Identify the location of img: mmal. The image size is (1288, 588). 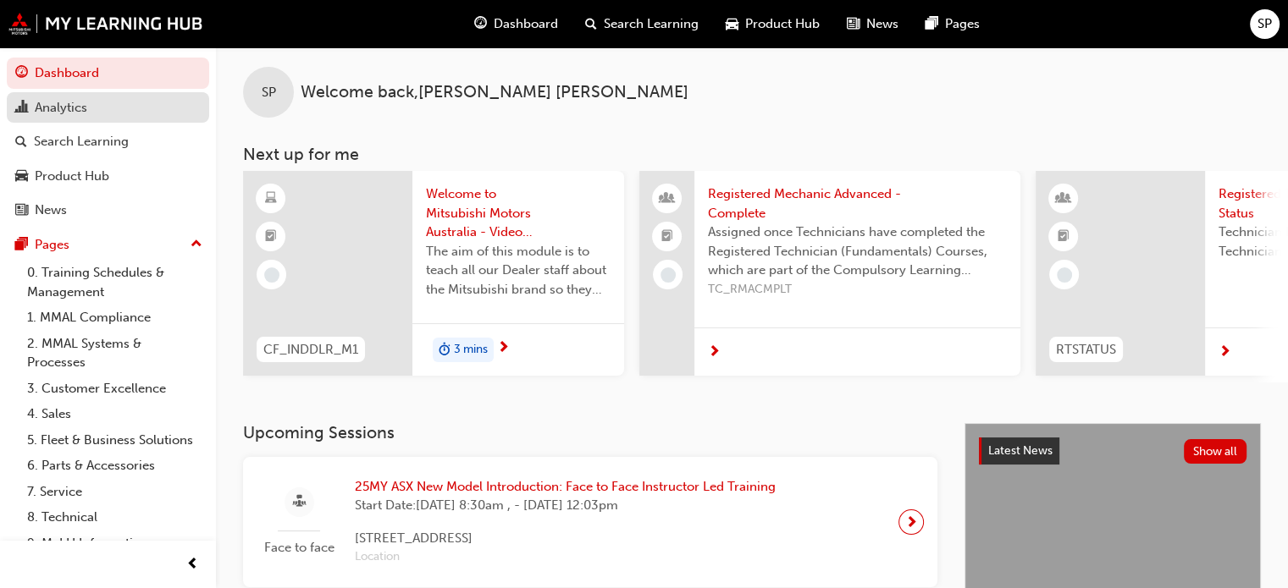
(106, 24).